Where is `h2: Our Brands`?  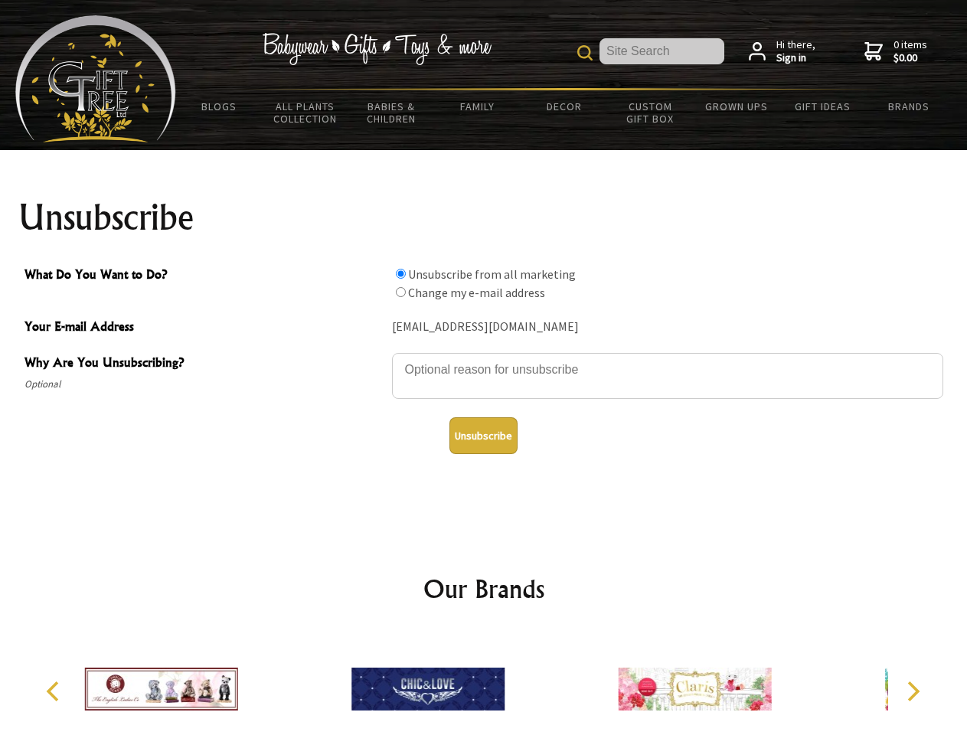 h2: Our Brands is located at coordinates (484, 589).